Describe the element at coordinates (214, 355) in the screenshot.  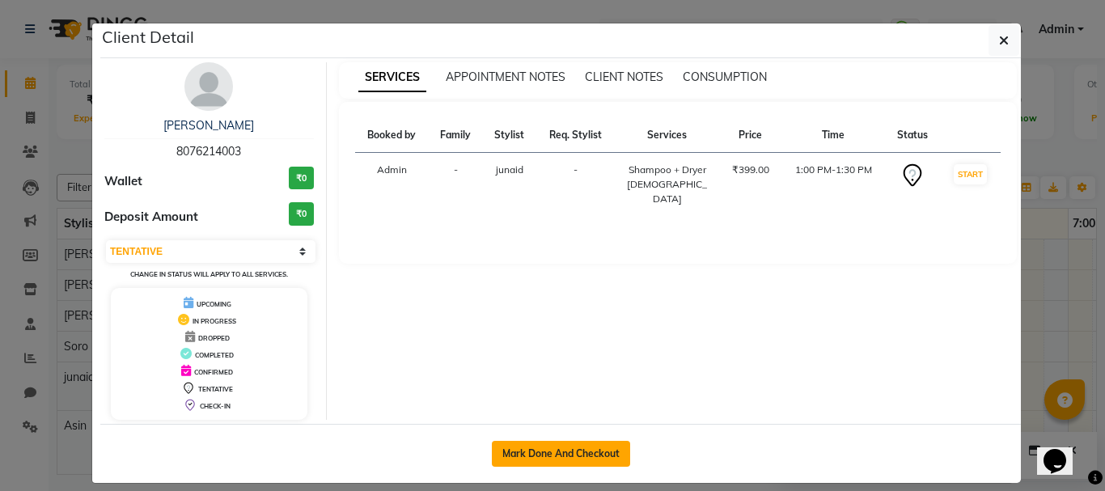
I see `span: COMPLETED` at that location.